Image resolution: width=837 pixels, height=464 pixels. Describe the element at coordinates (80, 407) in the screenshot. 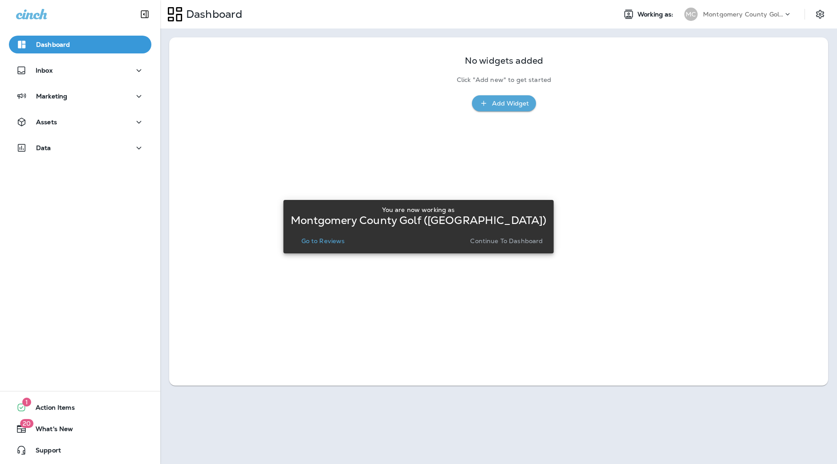

I see `button: 1Action Items` at that location.